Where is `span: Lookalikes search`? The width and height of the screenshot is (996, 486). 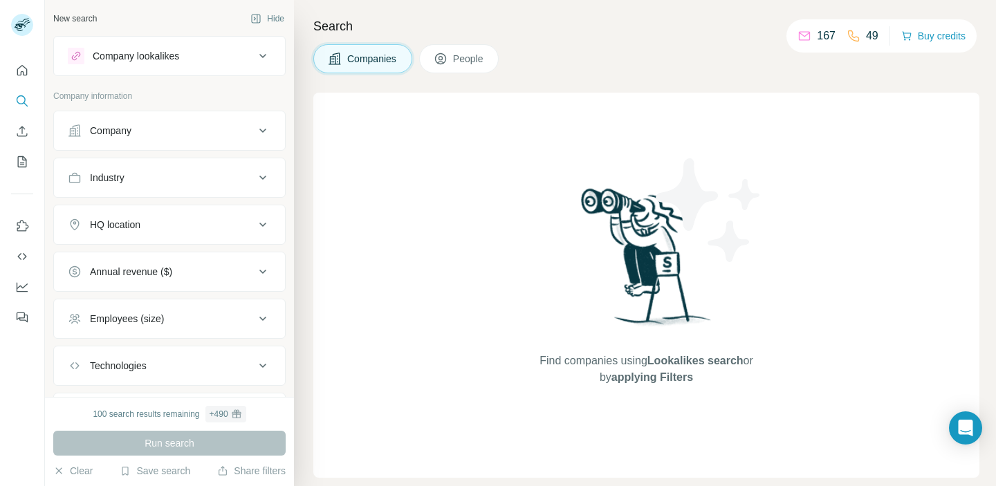 span: Lookalikes search is located at coordinates (695, 360).